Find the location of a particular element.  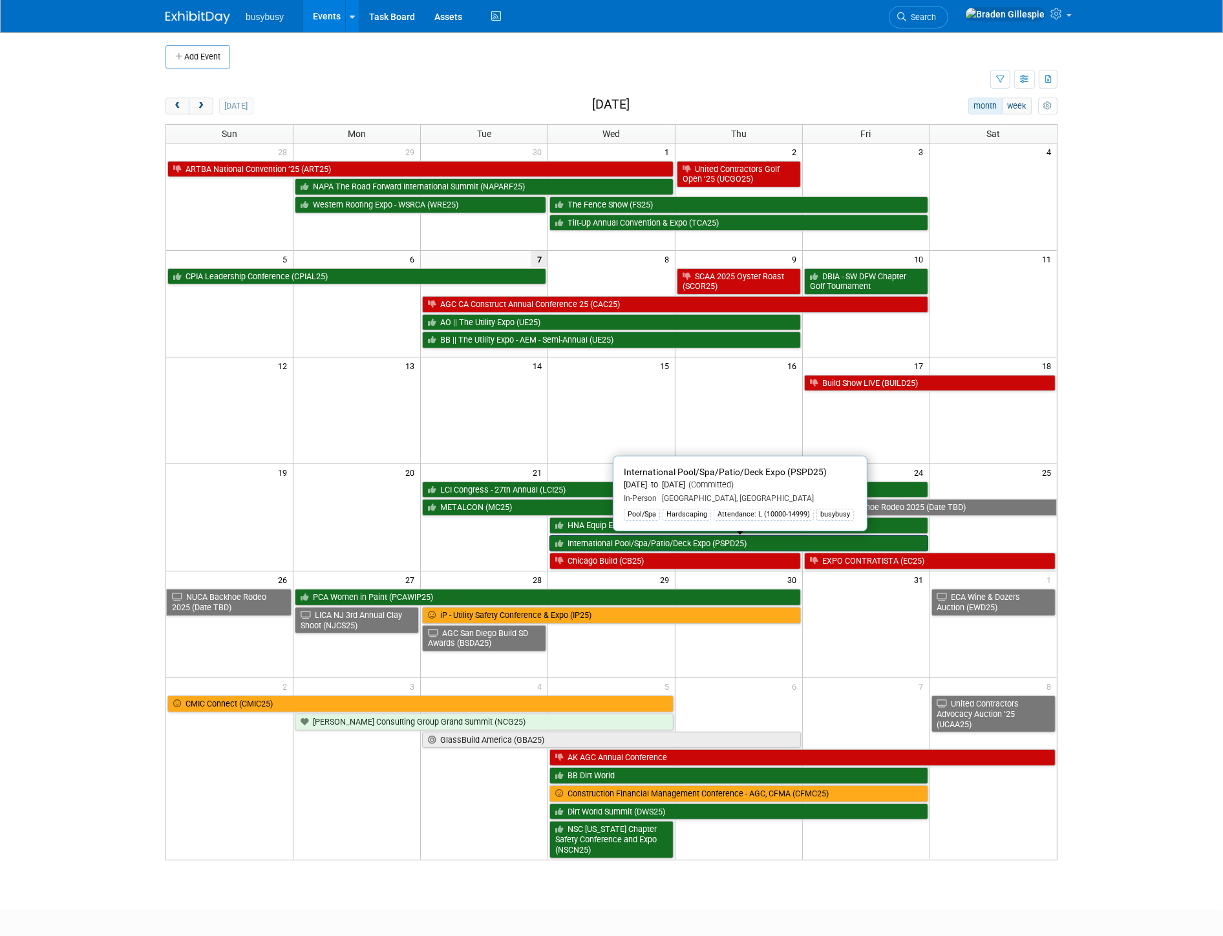

a: International Pool/Spa/Patio/Deck Expo (PSPD25) is located at coordinates (739, 544).